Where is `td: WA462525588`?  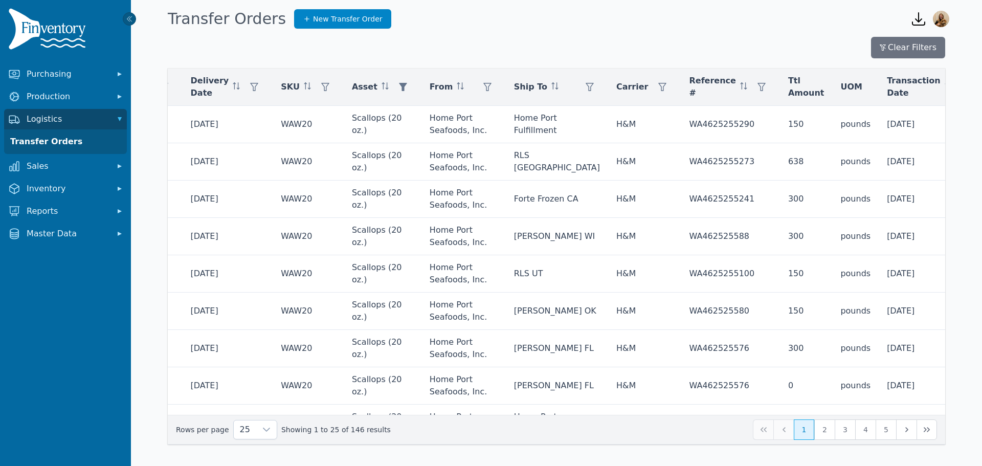
td: WA462525588 is located at coordinates (730, 236).